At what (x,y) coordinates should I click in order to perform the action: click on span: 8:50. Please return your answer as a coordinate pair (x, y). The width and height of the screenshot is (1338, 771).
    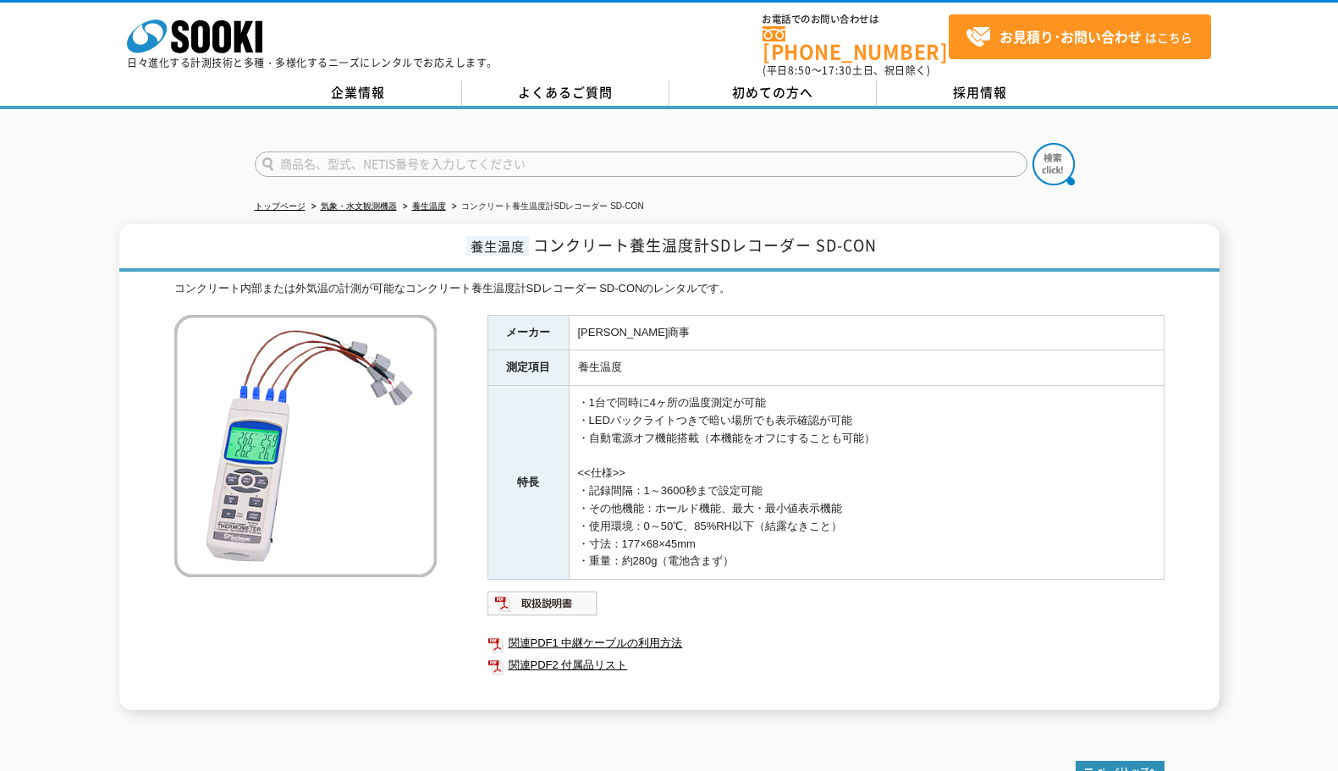
    Looking at the image, I should click on (800, 70).